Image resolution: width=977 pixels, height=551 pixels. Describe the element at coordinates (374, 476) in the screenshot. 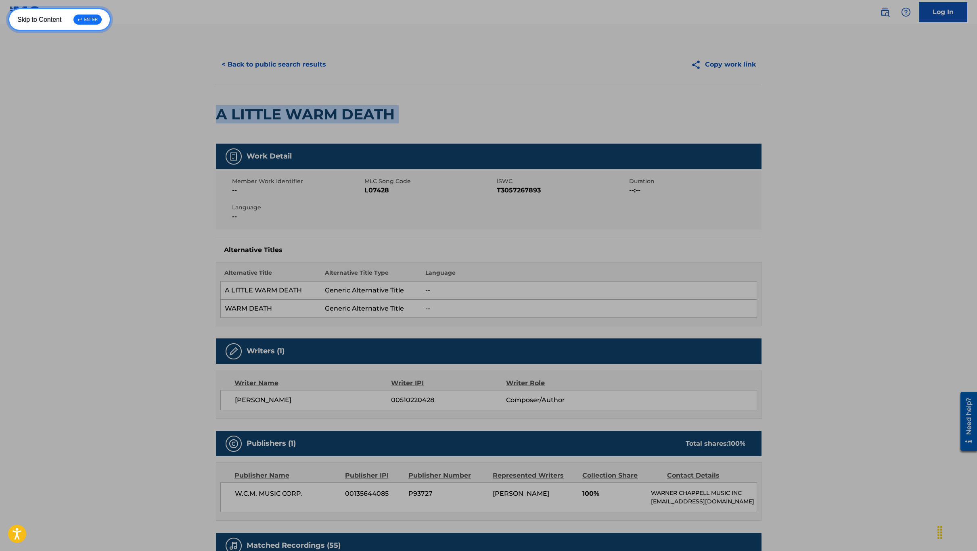

I see `div: Publisher IPI` at that location.